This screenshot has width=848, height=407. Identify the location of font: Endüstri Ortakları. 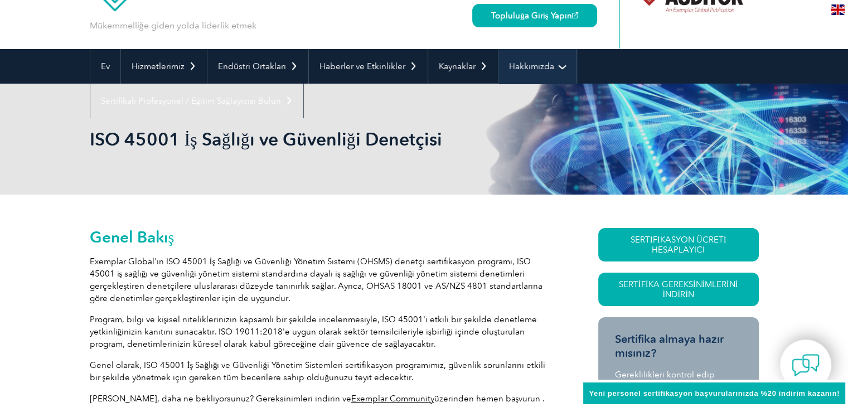
(252, 66).